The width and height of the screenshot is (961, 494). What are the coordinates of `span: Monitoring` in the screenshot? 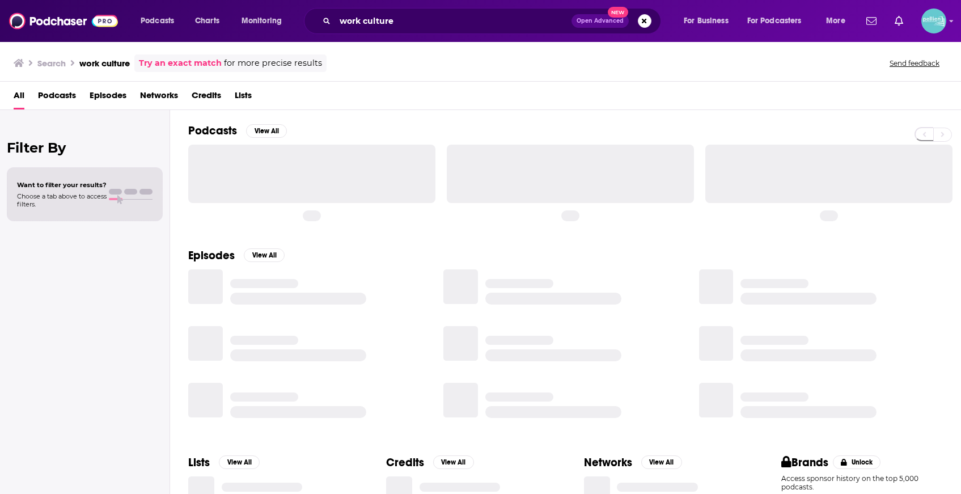 It's located at (261, 21).